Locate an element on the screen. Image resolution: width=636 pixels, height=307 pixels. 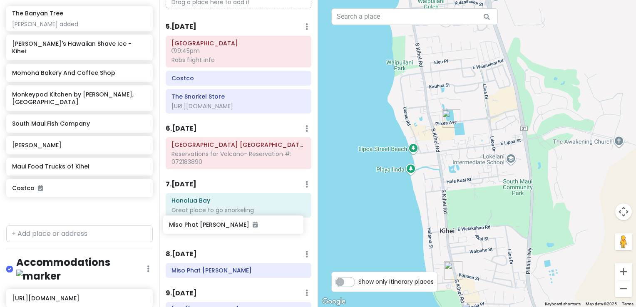
span: Map data ©2025 is located at coordinates (601, 304).